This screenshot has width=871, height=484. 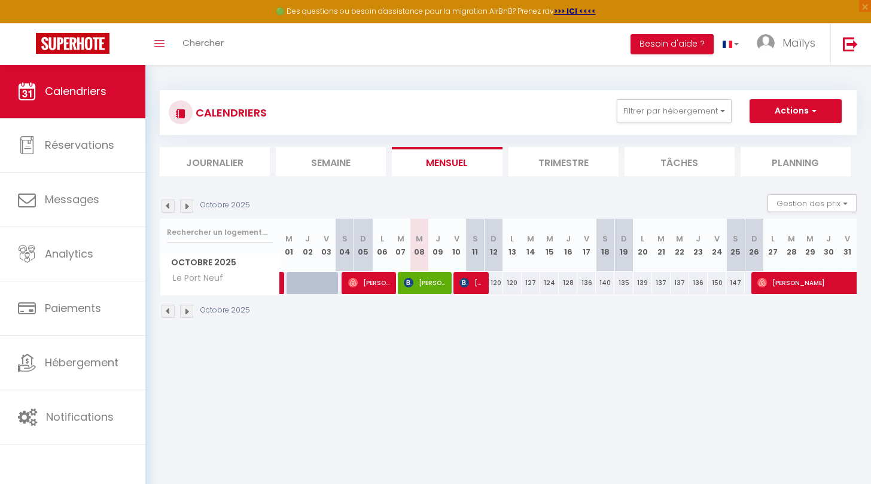 I want to click on div: 128, so click(x=567, y=283).